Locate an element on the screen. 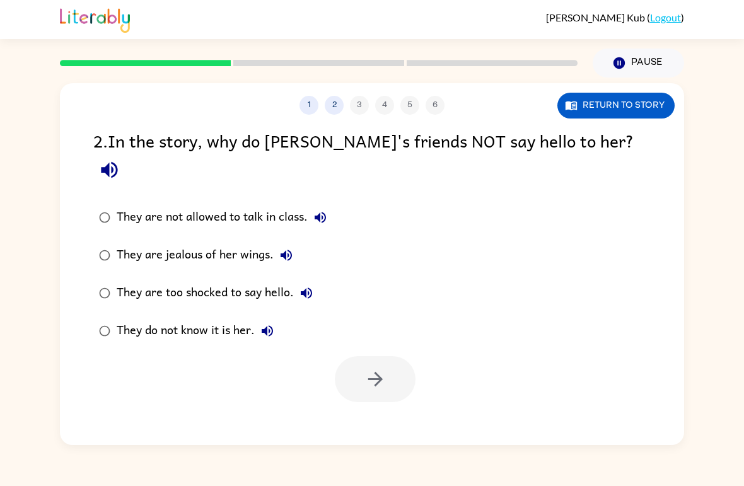 The image size is (744, 486). a: Logout is located at coordinates (665, 17).